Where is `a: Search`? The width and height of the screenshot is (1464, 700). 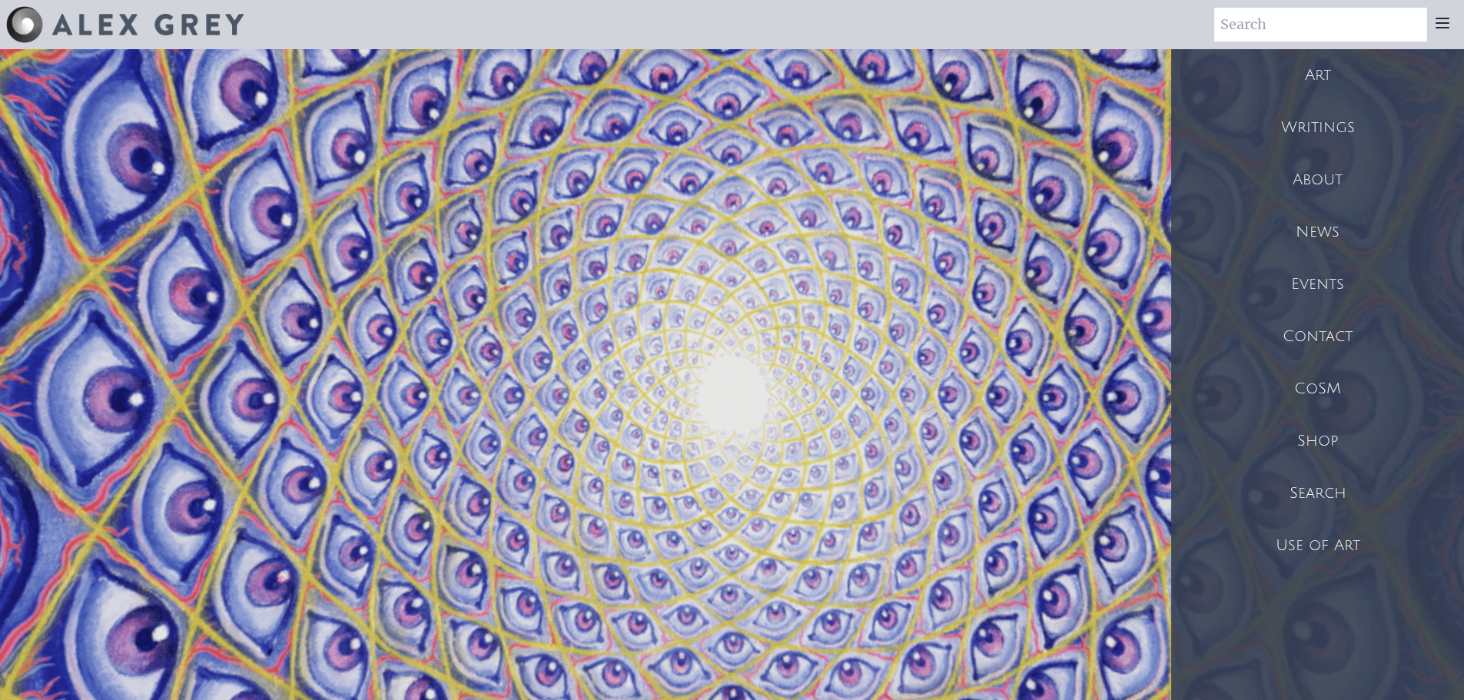
a: Search is located at coordinates (1317, 493).